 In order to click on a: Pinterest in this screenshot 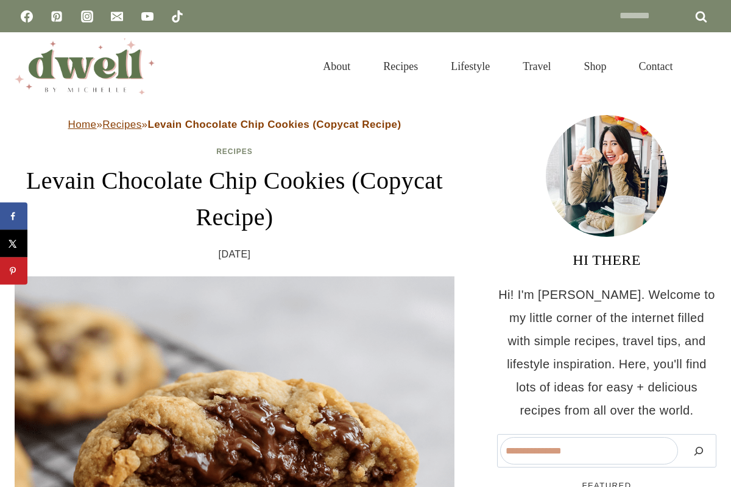, I will do `click(57, 16)`.